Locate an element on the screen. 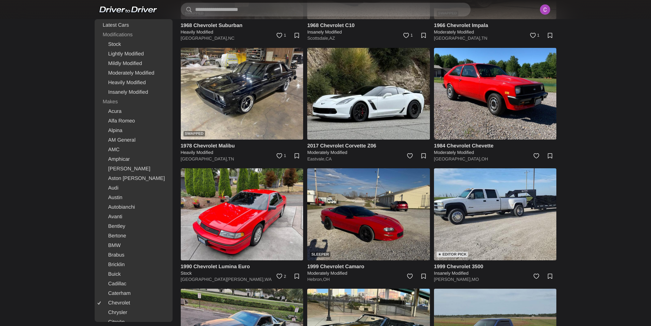  a: Chrysler is located at coordinates (134, 312).